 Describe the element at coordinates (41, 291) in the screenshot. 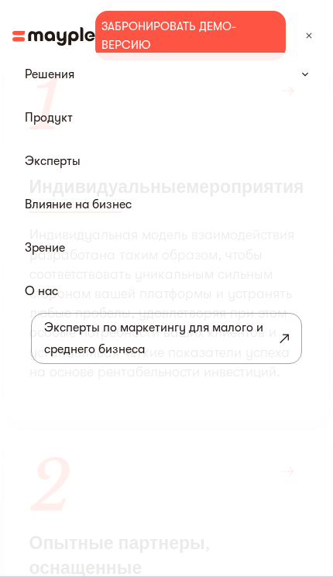

I see `a: О нас` at that location.